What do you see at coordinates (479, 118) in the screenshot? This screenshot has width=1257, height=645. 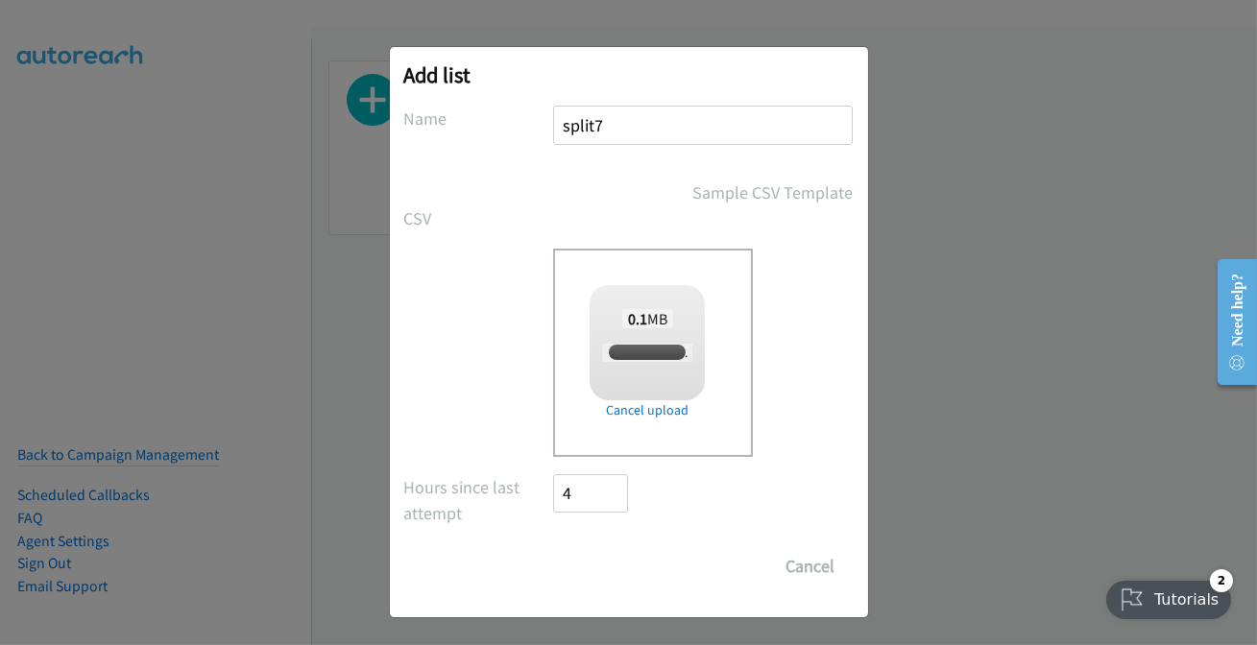 I see `label: Name` at bounding box center [479, 118].